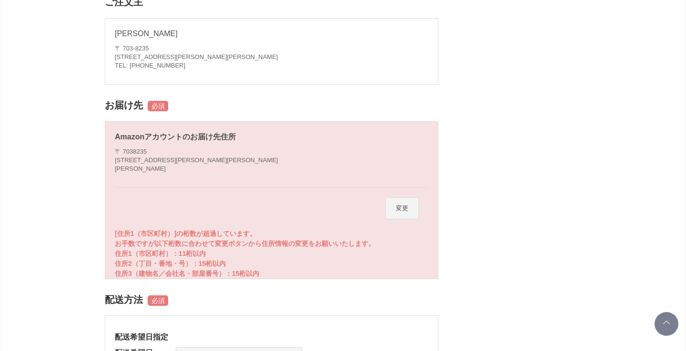 The width and height of the screenshot is (686, 351). Describe the element at coordinates (271, 300) in the screenshot. I see `h2: 配送方法` at that location.